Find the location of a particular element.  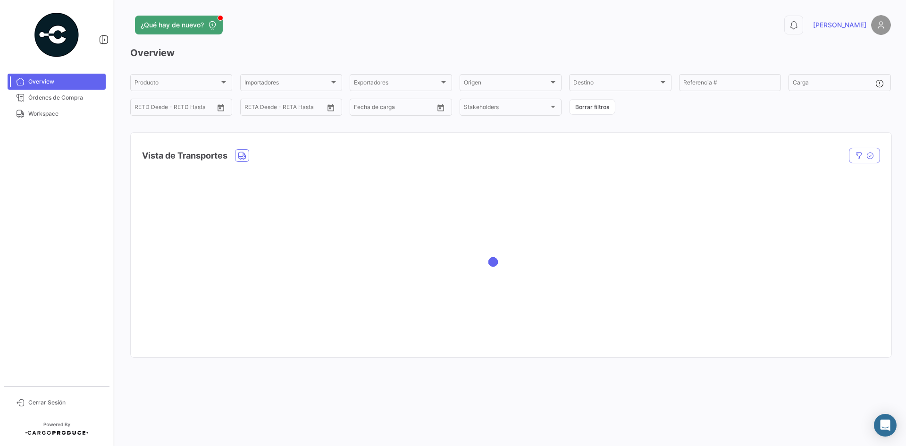

img: placeholder-user.png is located at coordinates (881, 25).